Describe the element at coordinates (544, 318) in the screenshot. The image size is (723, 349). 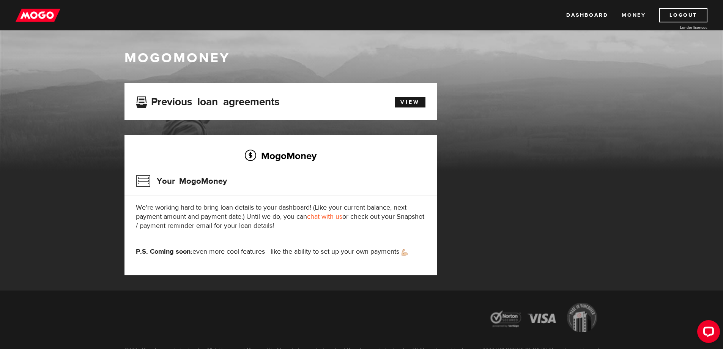
I see `img: legal-icons-92a2ffecb4d32d839781d1b4e4802d7b.png` at that location.